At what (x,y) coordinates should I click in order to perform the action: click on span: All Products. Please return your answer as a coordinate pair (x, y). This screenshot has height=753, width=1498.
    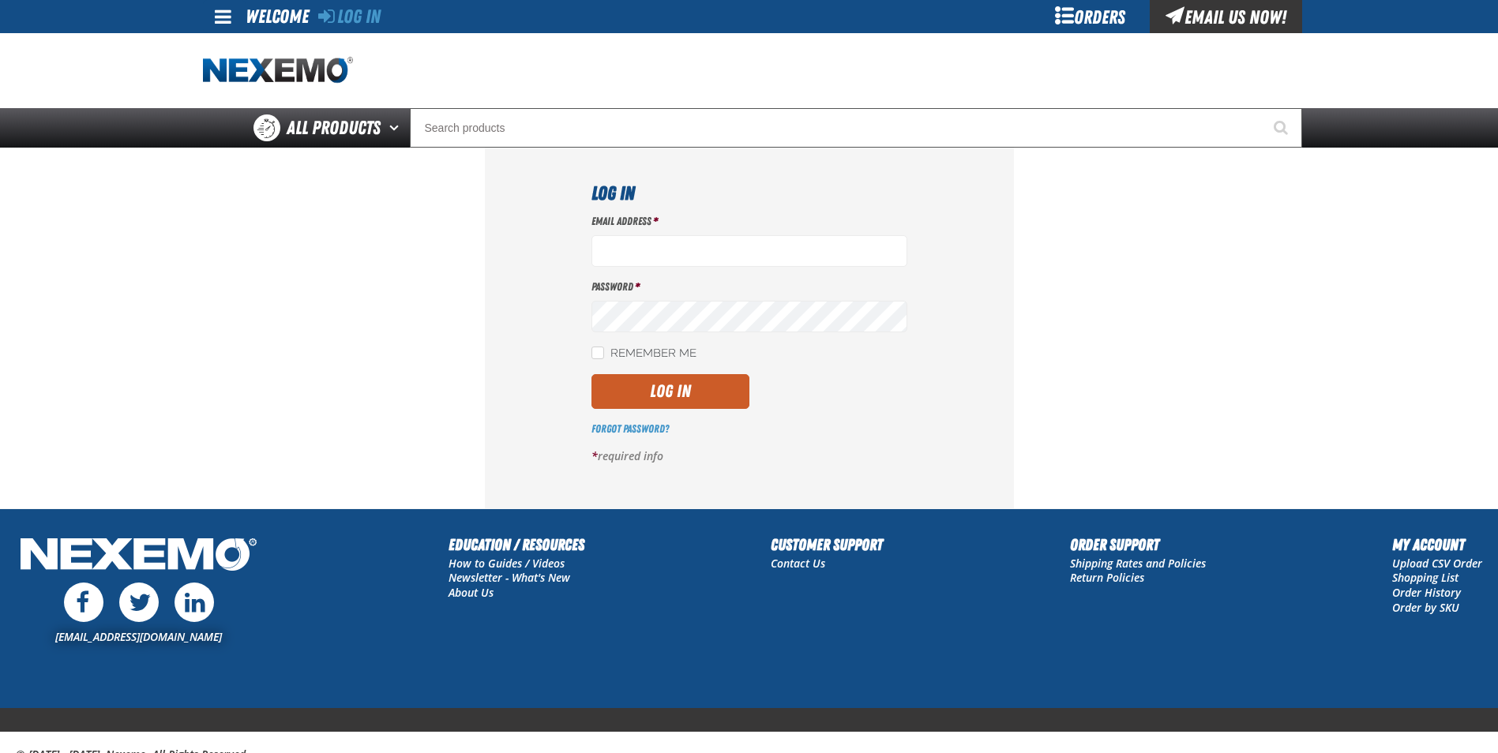
    Looking at the image, I should click on (333, 128).